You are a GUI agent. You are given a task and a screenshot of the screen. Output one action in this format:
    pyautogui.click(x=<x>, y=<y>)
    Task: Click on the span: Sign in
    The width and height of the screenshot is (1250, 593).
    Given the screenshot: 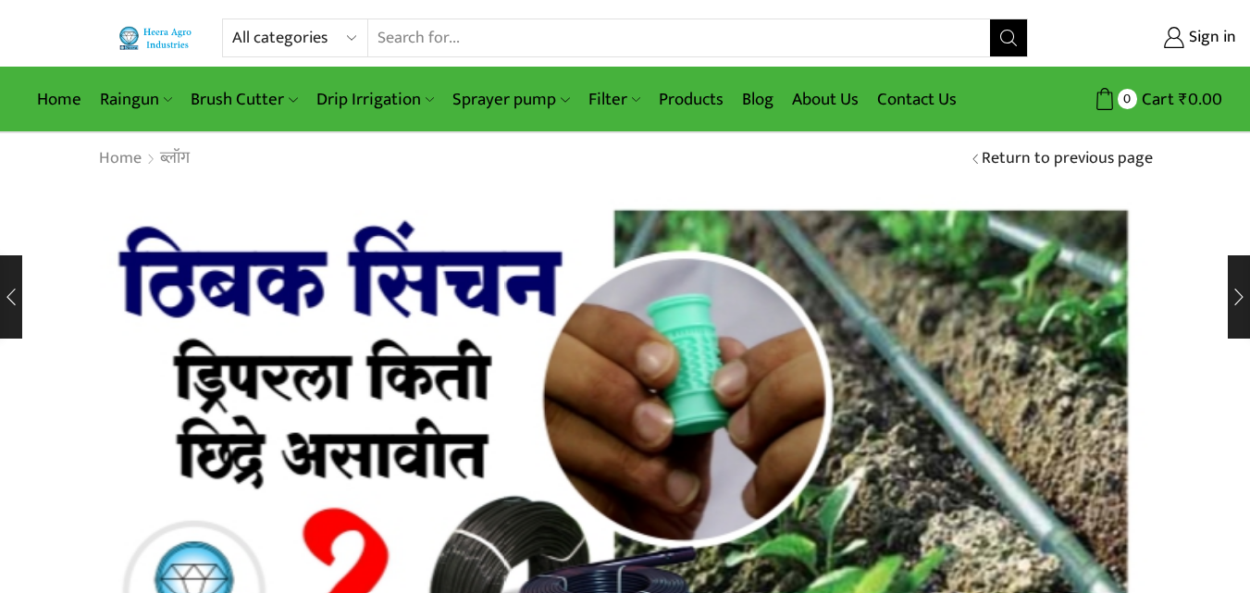 What is the action you would take?
    pyautogui.click(x=1210, y=38)
    